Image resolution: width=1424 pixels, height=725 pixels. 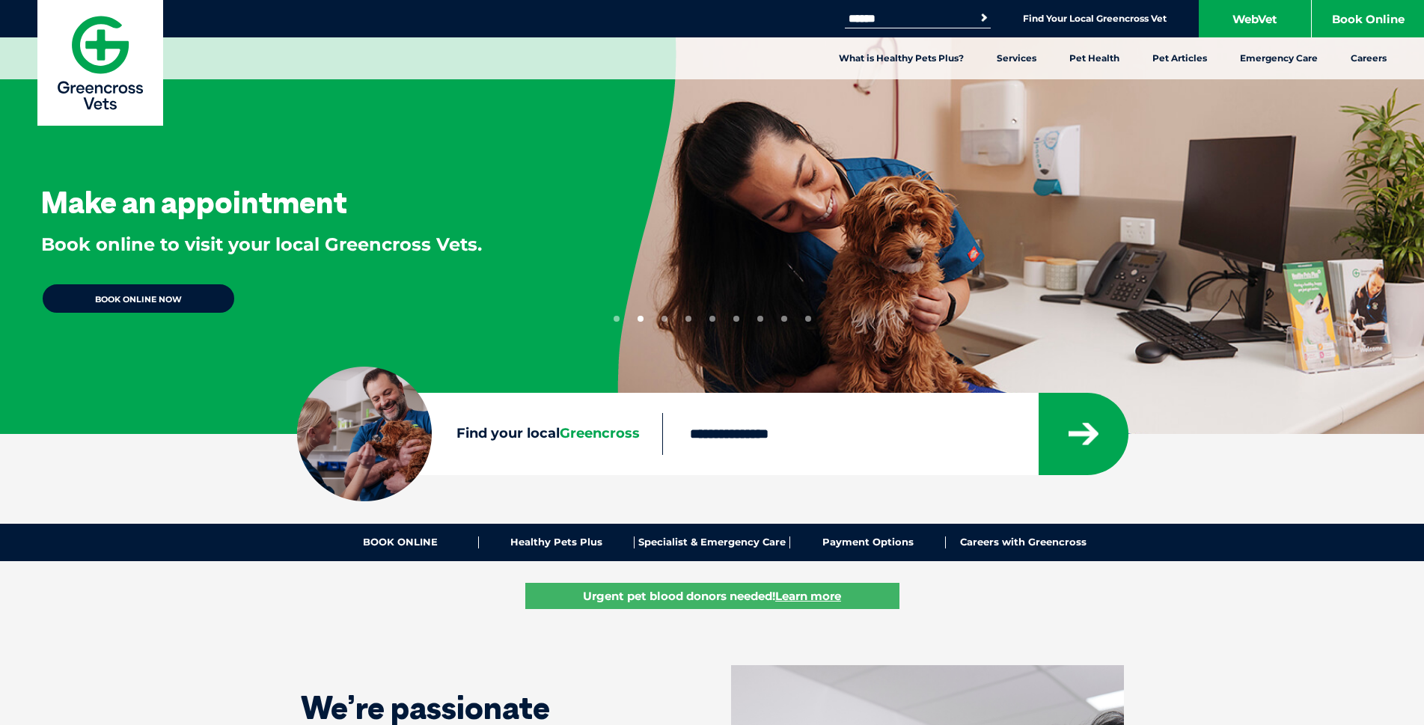 I want to click on a: BOOK ONLINE NOW, so click(x=138, y=299).